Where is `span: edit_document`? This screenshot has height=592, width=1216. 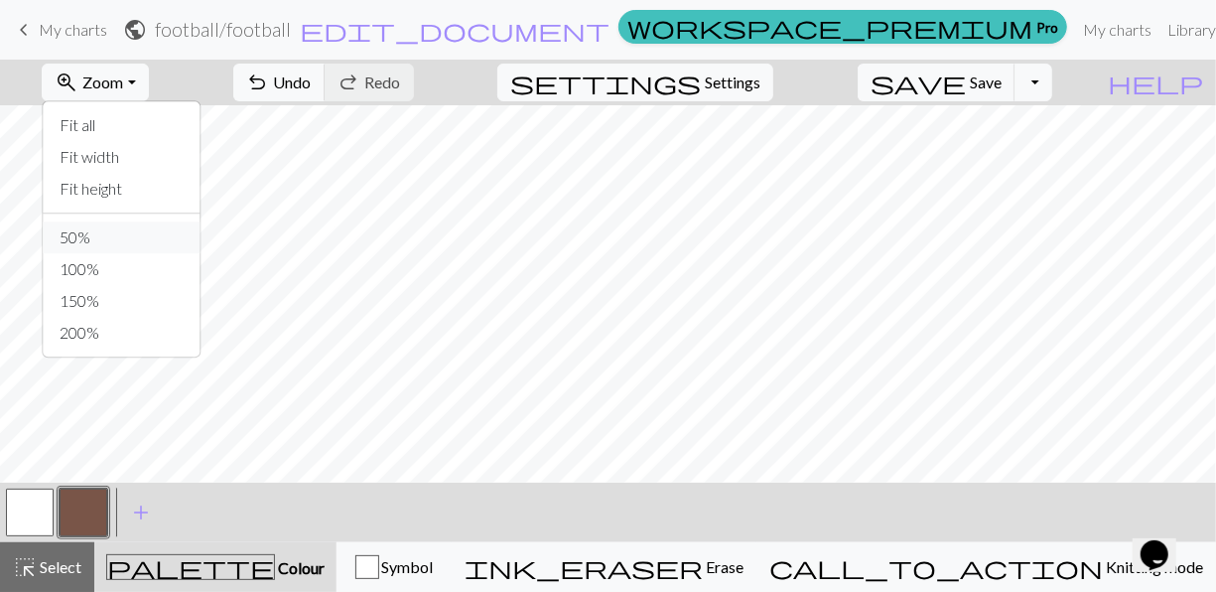 span: edit_document is located at coordinates (455, 30).